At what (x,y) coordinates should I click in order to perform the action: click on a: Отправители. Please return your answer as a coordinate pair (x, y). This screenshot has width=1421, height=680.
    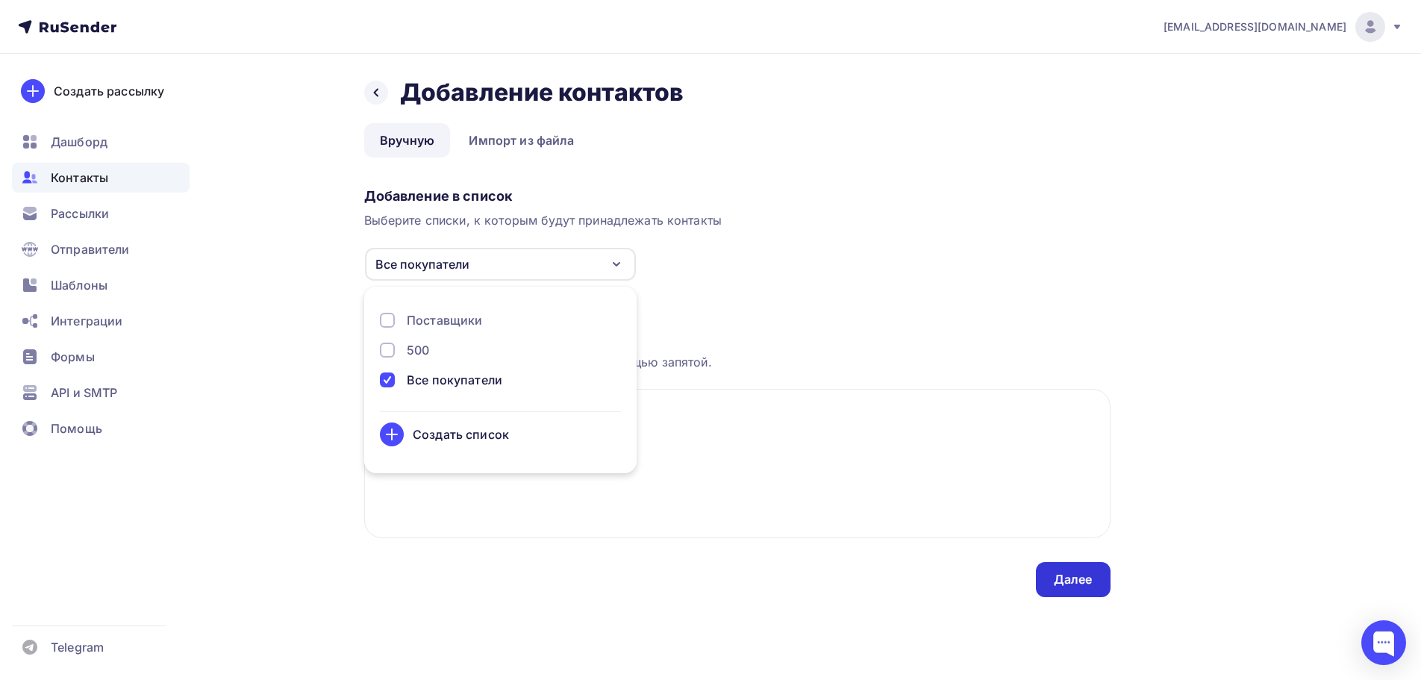
    Looking at the image, I should click on (101, 249).